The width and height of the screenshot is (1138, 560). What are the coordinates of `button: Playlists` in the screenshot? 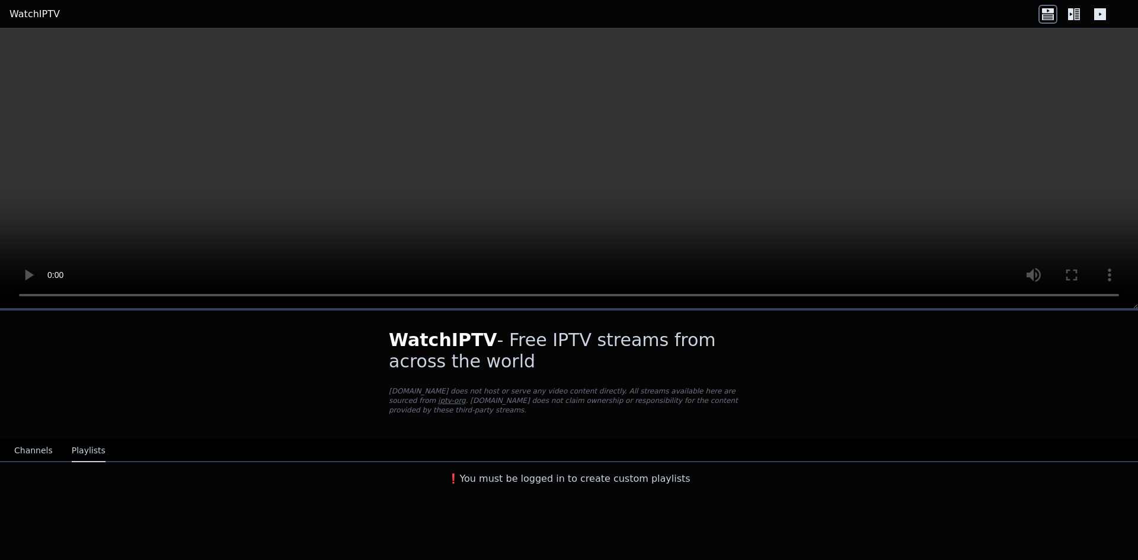 It's located at (88, 451).